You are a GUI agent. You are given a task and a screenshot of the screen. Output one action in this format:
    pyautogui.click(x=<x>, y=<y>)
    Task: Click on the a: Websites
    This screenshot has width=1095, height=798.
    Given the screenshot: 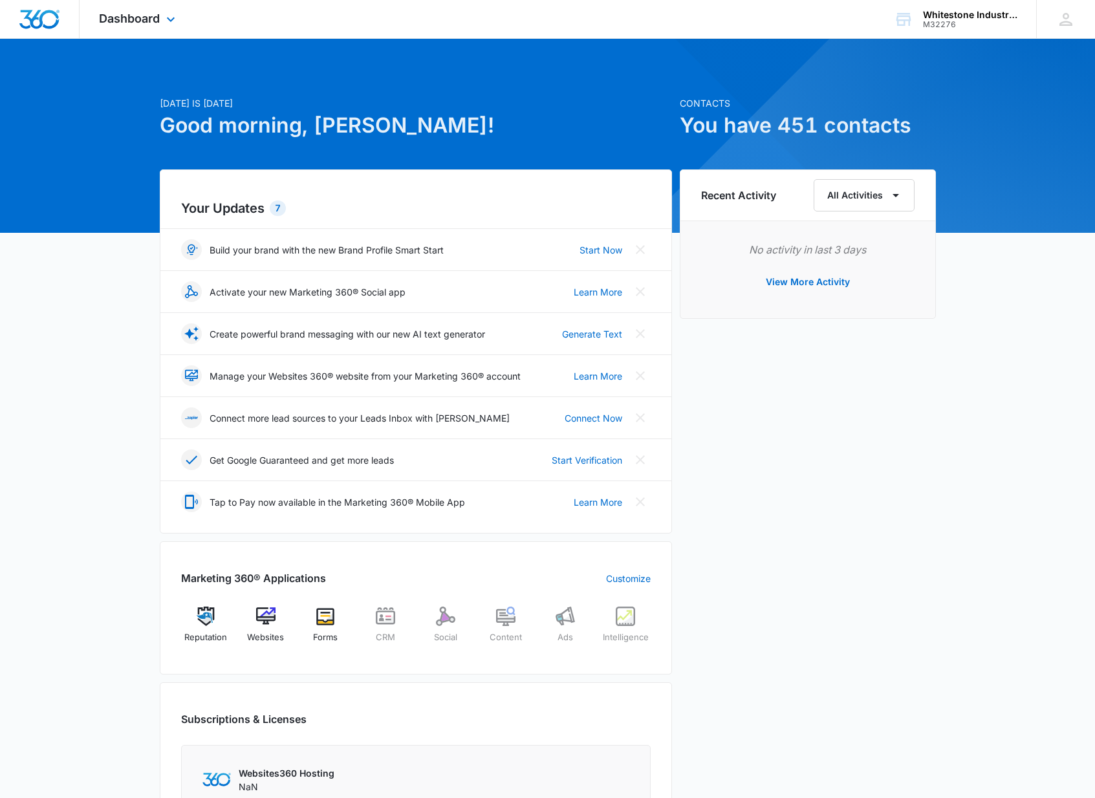 What is the action you would take?
    pyautogui.click(x=265, y=630)
    